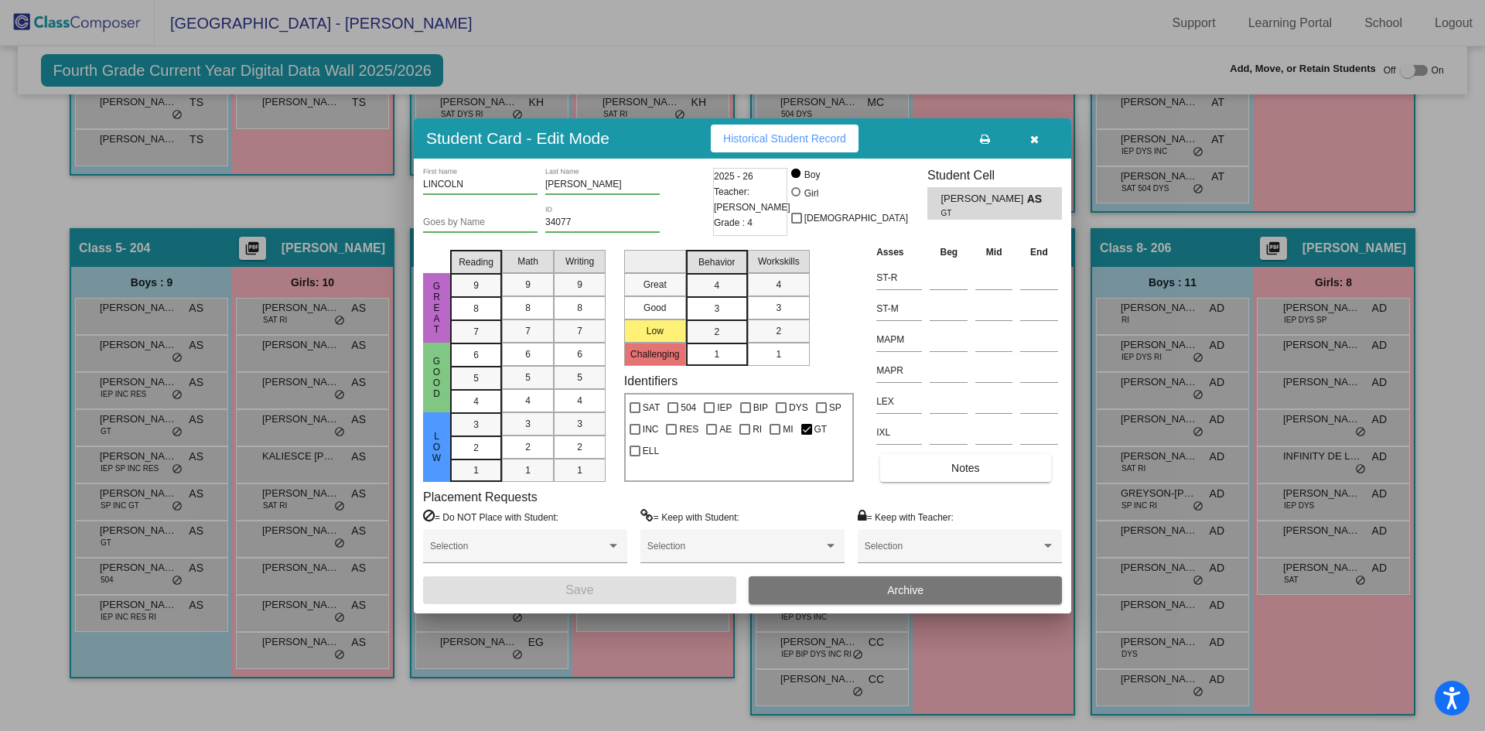  I want to click on span: Great, so click(437, 308).